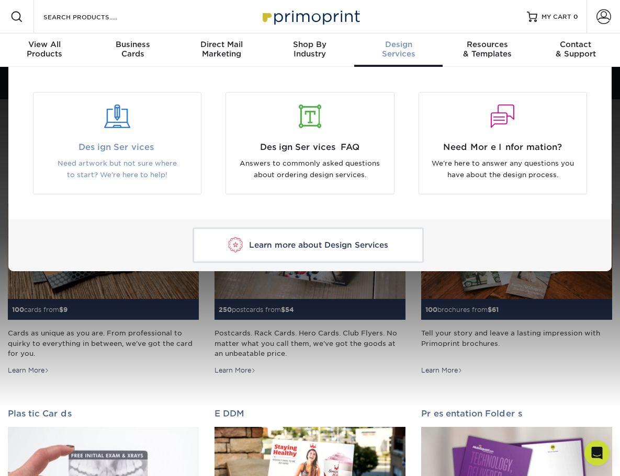 The image size is (620, 476). Describe the element at coordinates (132, 50) in the screenshot. I see `a: BusinessCards` at that location.